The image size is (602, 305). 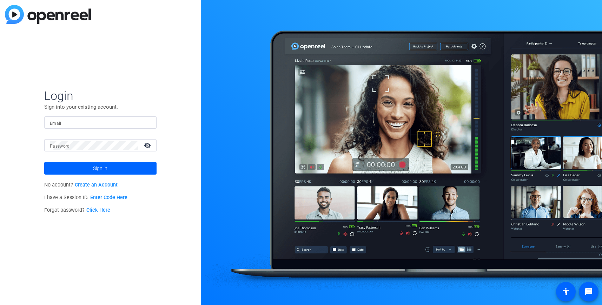 What do you see at coordinates (100, 96) in the screenshot?
I see `span: Login` at bounding box center [100, 96].